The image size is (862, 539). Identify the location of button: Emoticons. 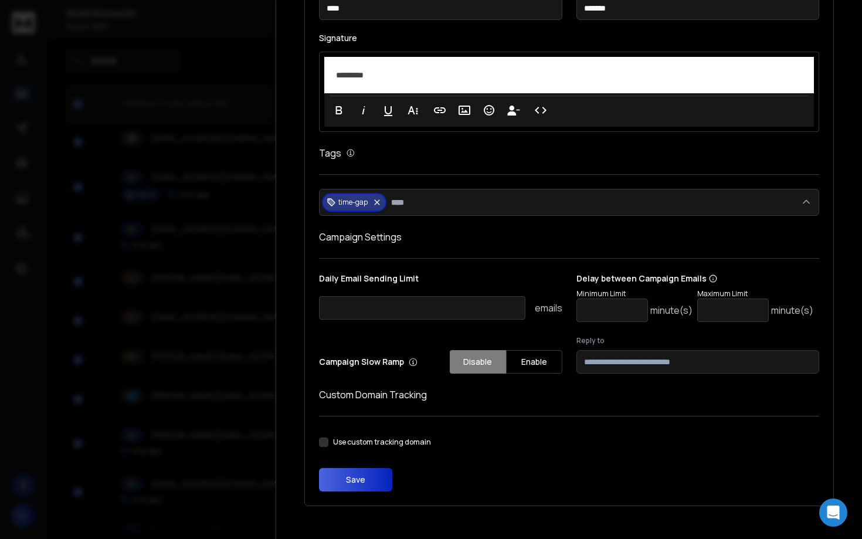
(489, 110).